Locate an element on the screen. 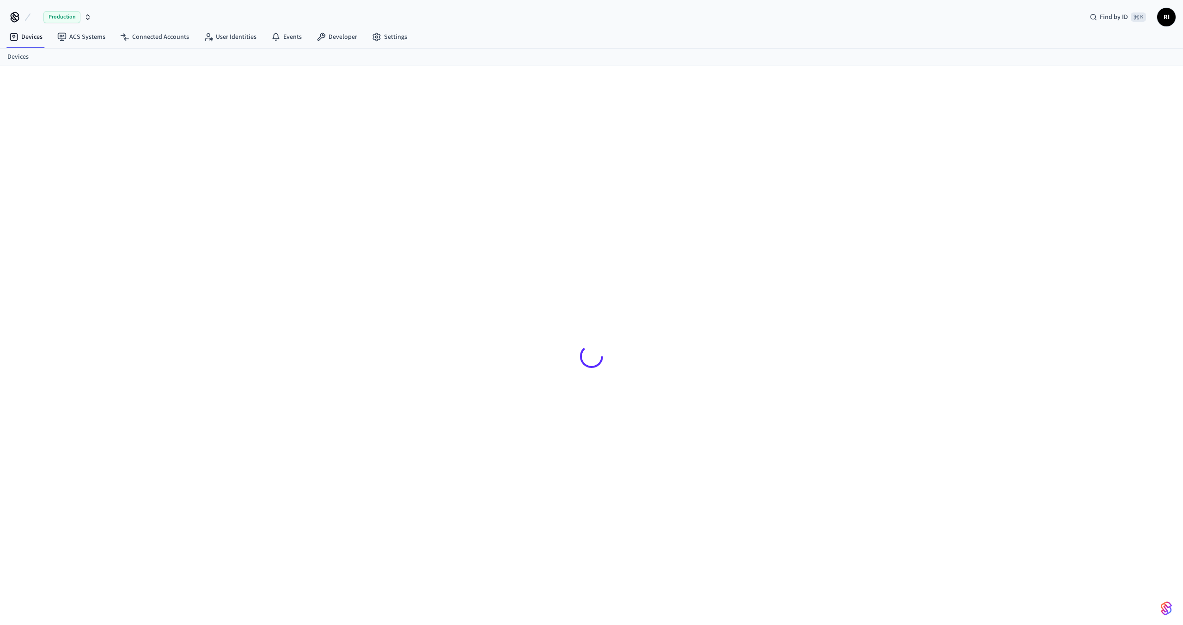 This screenshot has height=625, width=1183. a: Settings is located at coordinates (389, 37).